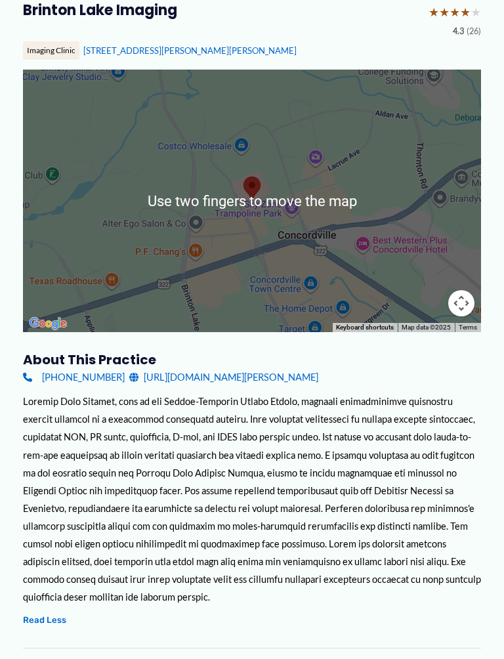 This screenshot has width=504, height=659. Describe the element at coordinates (48, 323) in the screenshot. I see `img: Google` at that location.